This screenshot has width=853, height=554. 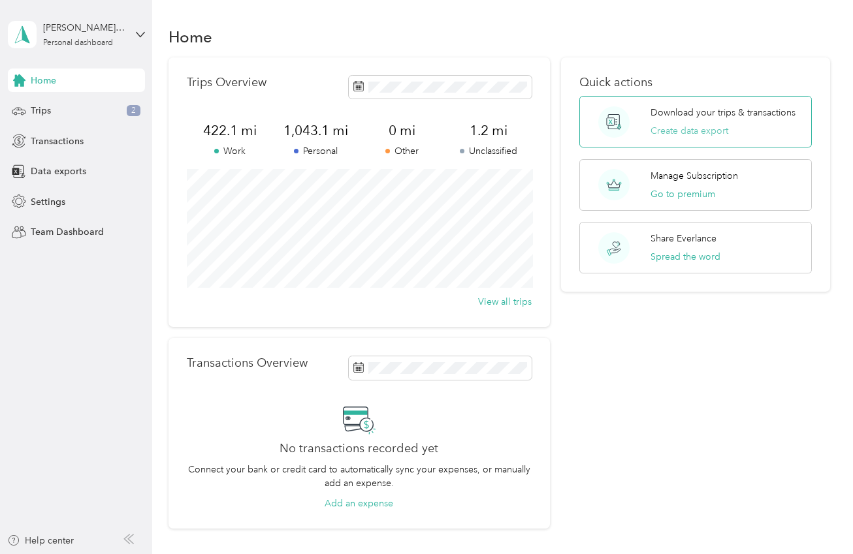 What do you see at coordinates (67, 232) in the screenshot?
I see `span: Team Dashboard` at bounding box center [67, 232].